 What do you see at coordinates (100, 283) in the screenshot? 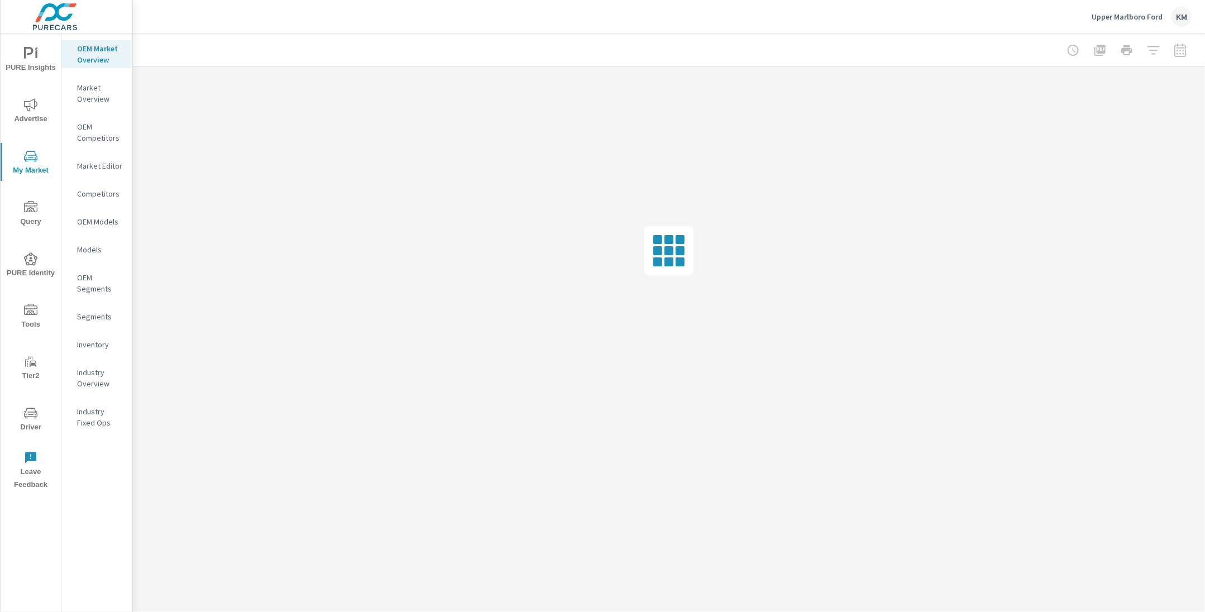
I see `p: OEM Segments` at bounding box center [100, 283].